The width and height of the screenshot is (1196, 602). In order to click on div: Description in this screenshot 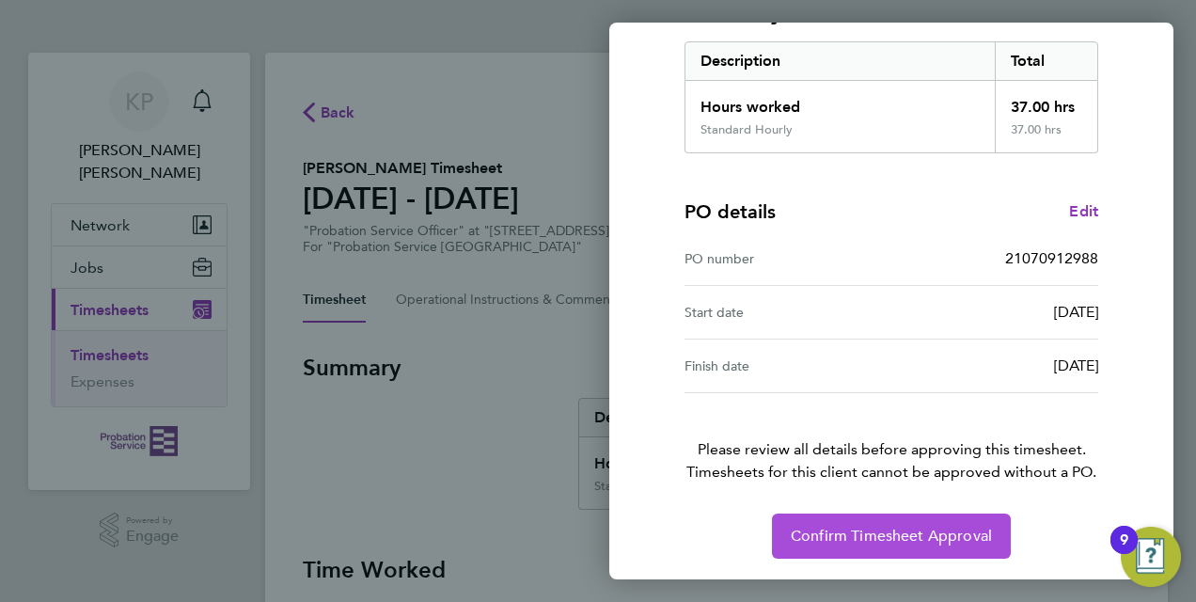, I will do `click(840, 61)`.